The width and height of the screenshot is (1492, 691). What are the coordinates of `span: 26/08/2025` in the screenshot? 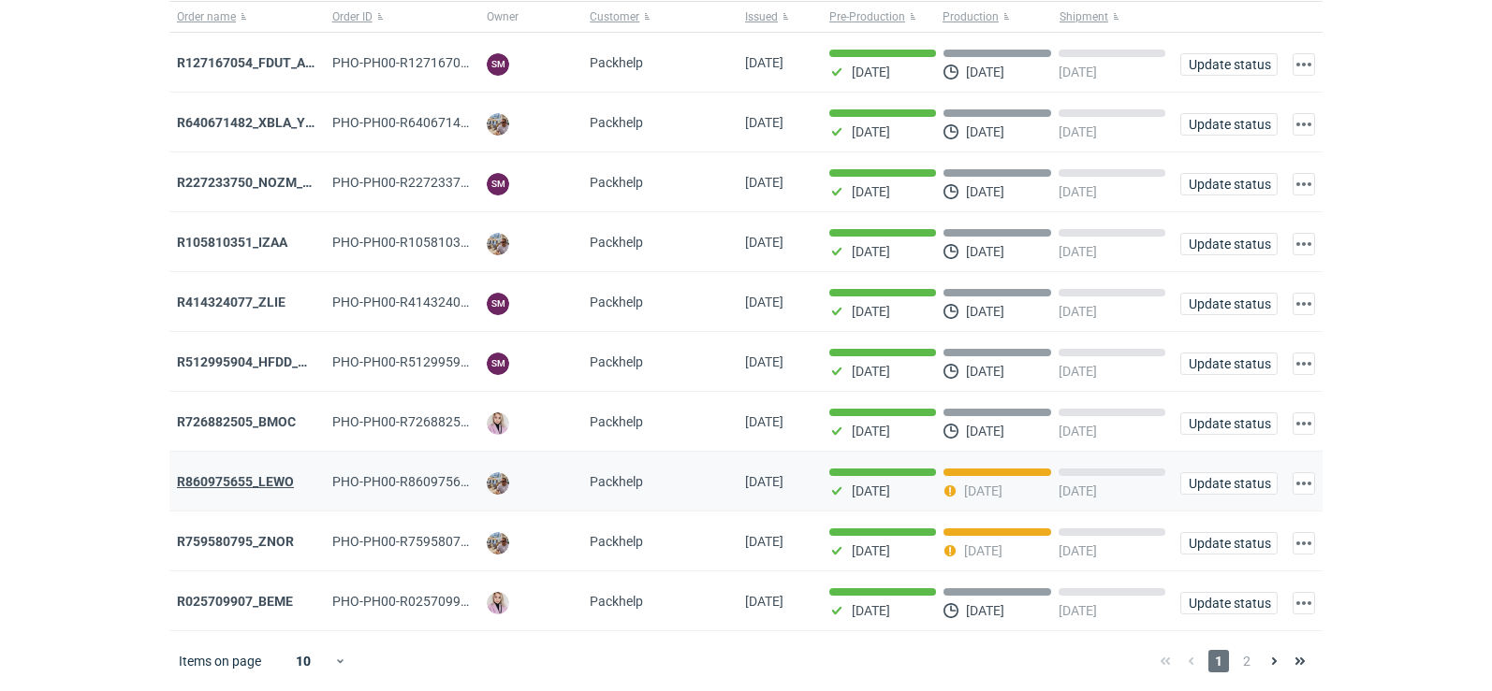 It's located at (764, 302).